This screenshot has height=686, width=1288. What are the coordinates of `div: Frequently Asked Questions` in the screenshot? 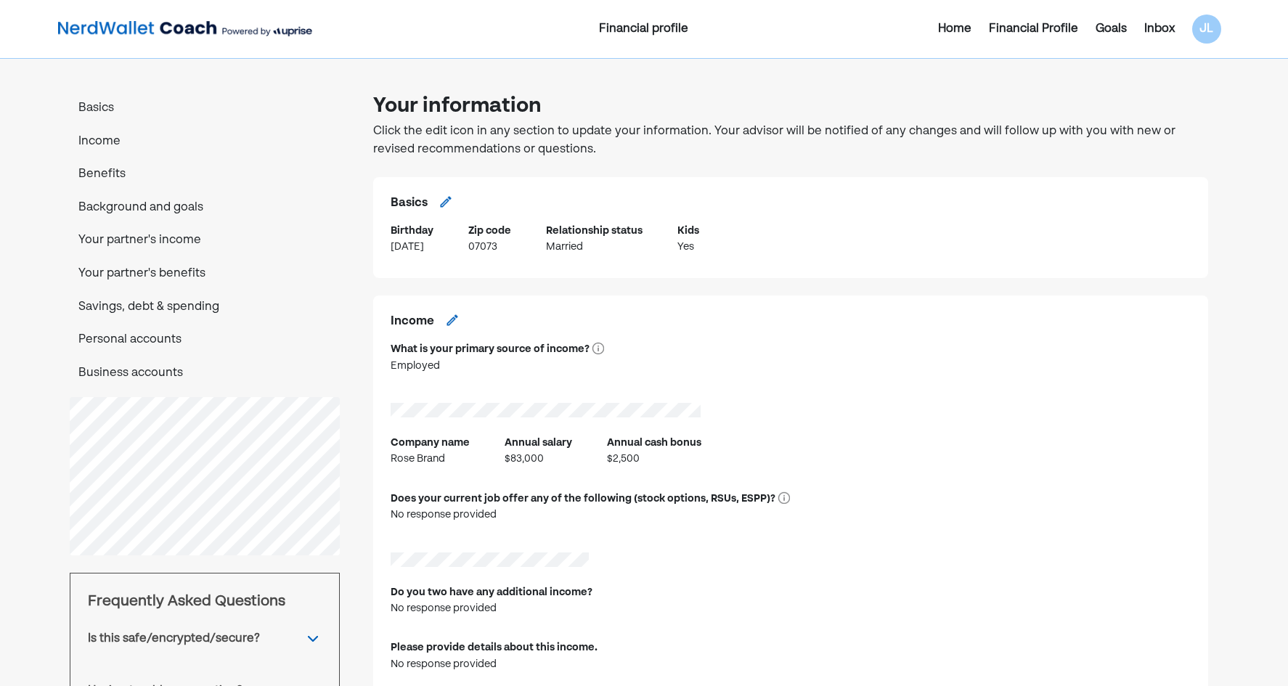 It's located at (205, 602).